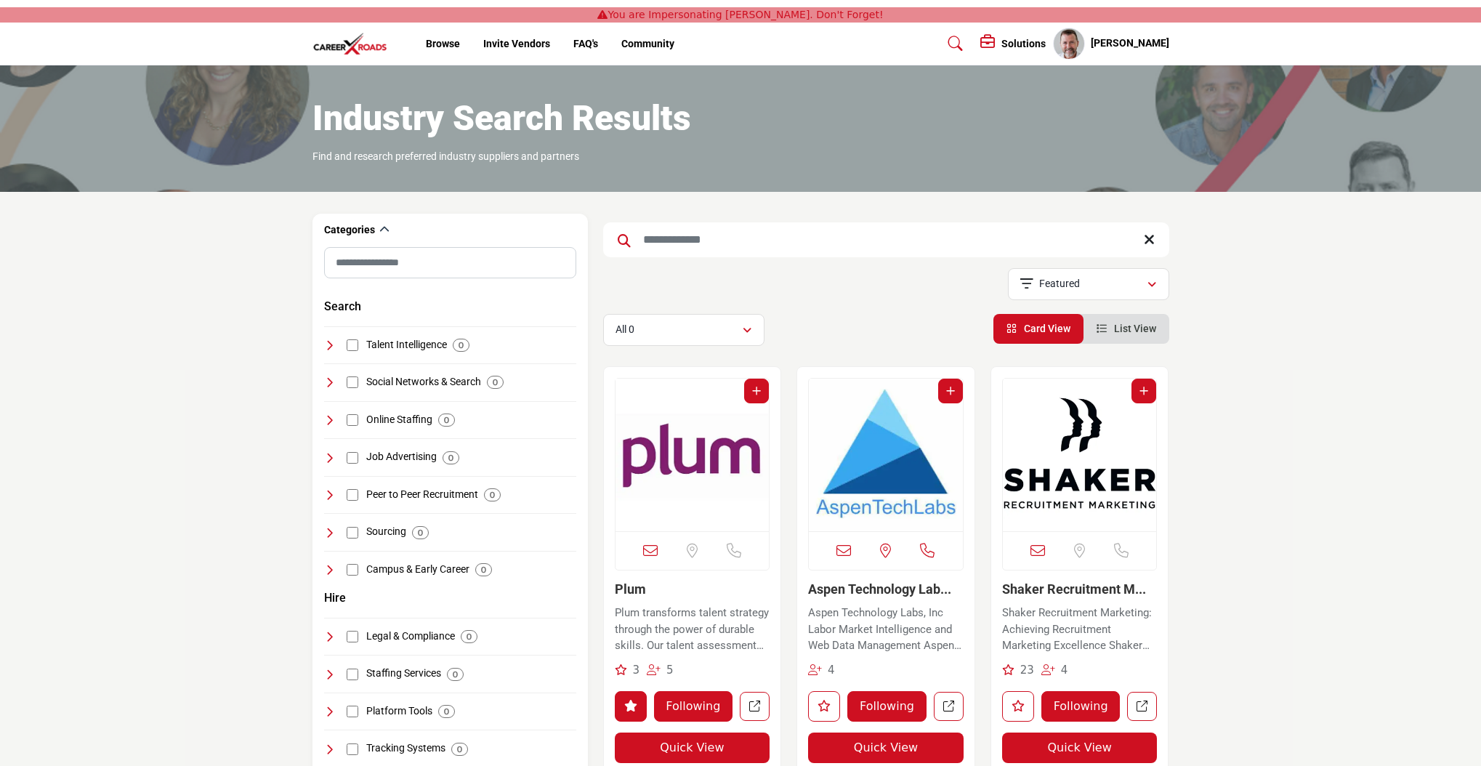  I want to click on input: Search Category, so click(450, 262).